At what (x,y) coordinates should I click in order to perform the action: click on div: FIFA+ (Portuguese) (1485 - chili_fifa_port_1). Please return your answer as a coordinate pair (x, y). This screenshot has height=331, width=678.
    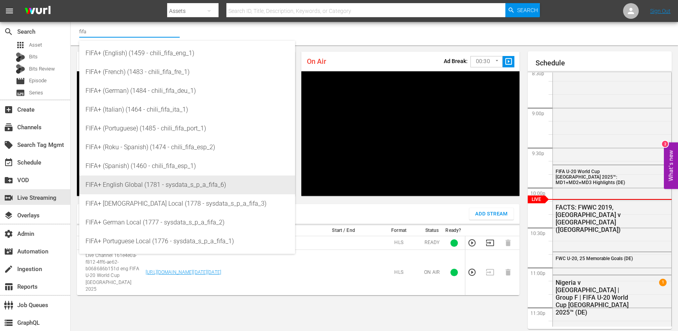
    Looking at the image, I should click on (187, 129).